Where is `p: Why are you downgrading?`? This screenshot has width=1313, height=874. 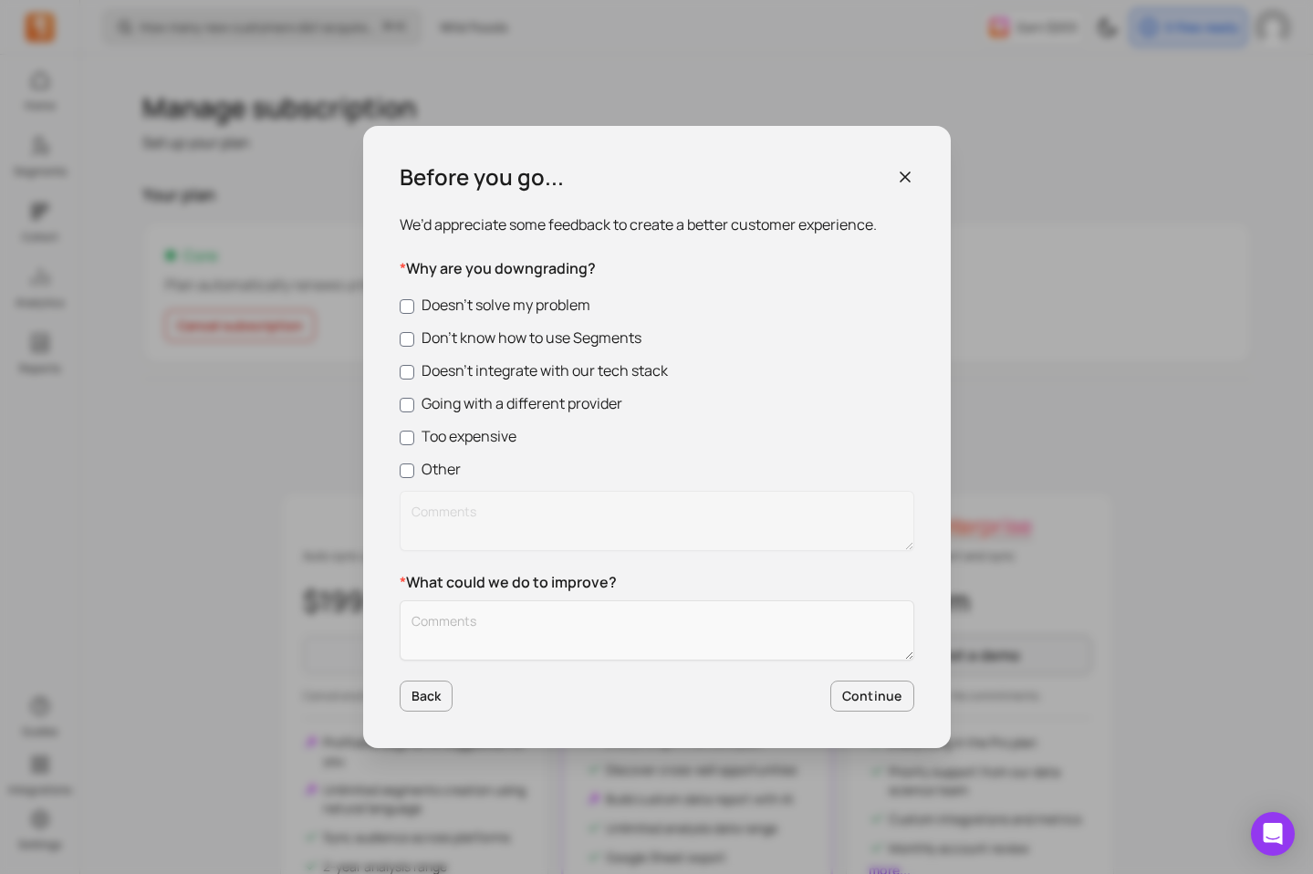
p: Why are you downgrading? is located at coordinates (657, 268).